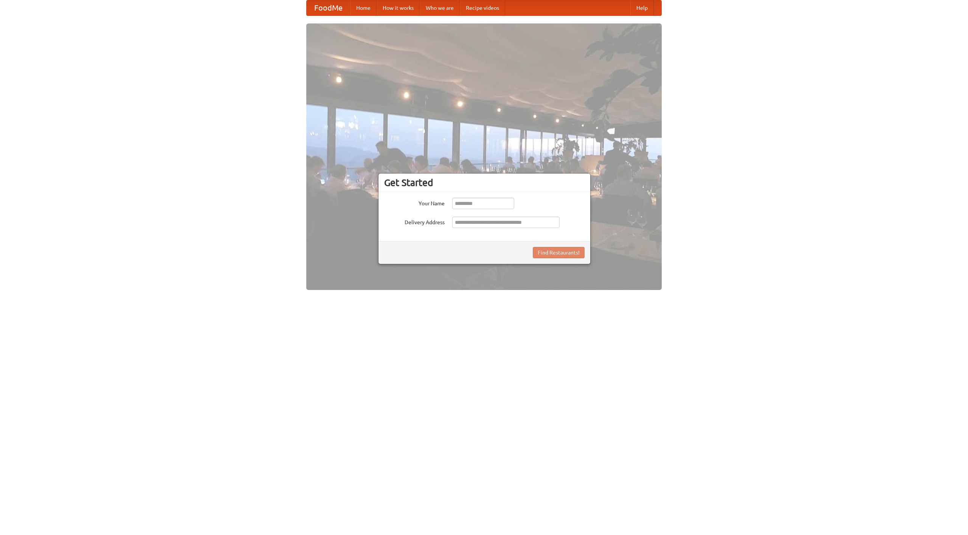  What do you see at coordinates (484, 183) in the screenshot?
I see `h3: Get Started` at bounding box center [484, 183].